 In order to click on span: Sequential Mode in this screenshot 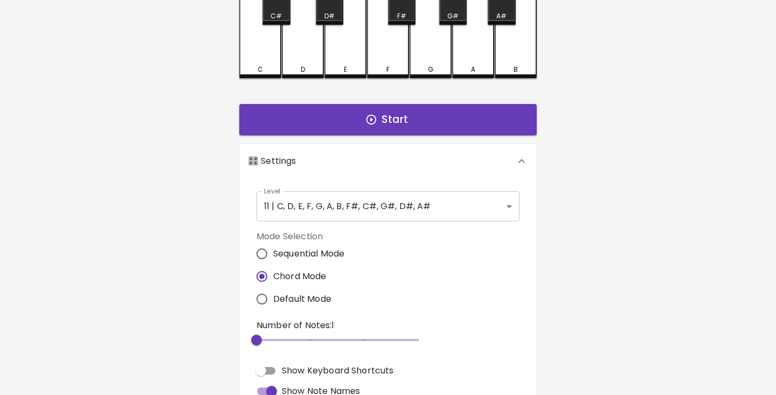, I will do `click(309, 254)`.